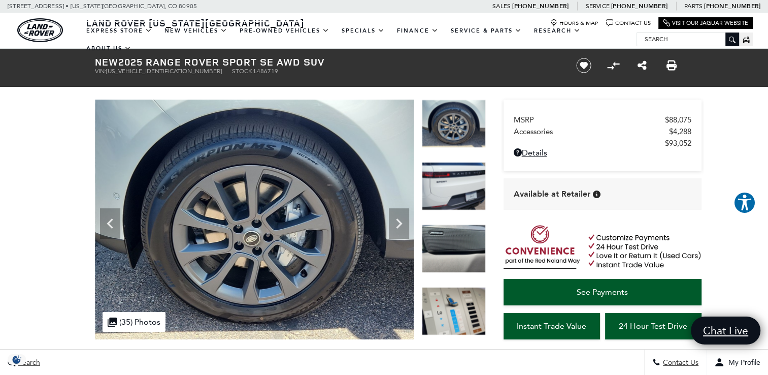 The height and width of the screenshot is (375, 768). I want to click on a: About Us, so click(109, 48).